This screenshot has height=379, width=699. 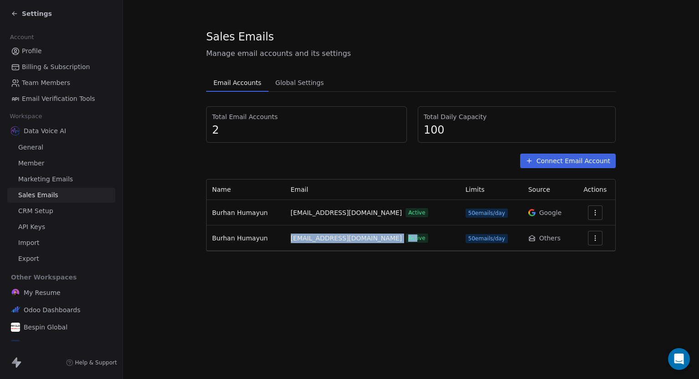 I want to click on span: Google, so click(x=550, y=213).